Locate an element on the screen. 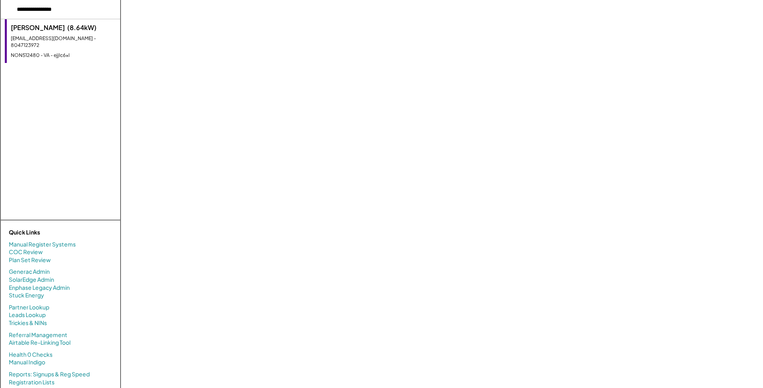 The height and width of the screenshot is (388, 763). a: COC Review is located at coordinates (26, 252).